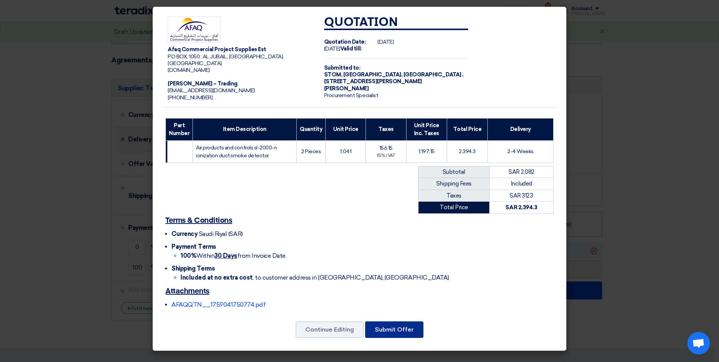  Describe the element at coordinates (311, 129) in the screenshot. I see `th: Quantity` at that location.